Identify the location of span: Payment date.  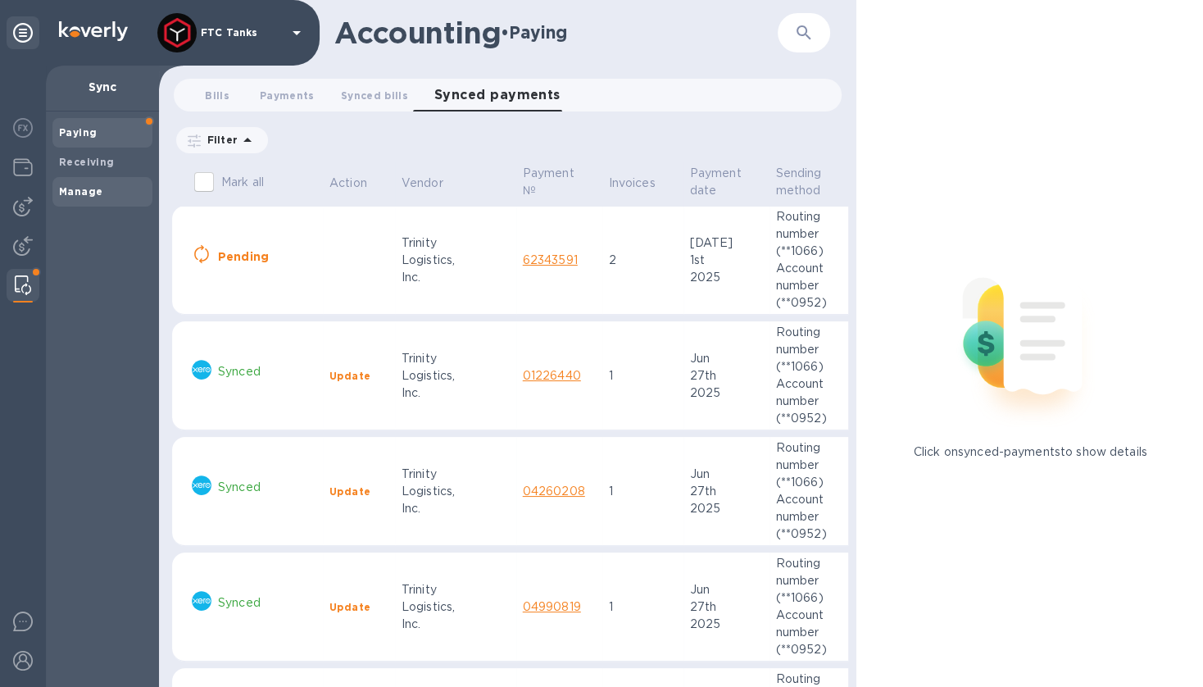
(726, 182).